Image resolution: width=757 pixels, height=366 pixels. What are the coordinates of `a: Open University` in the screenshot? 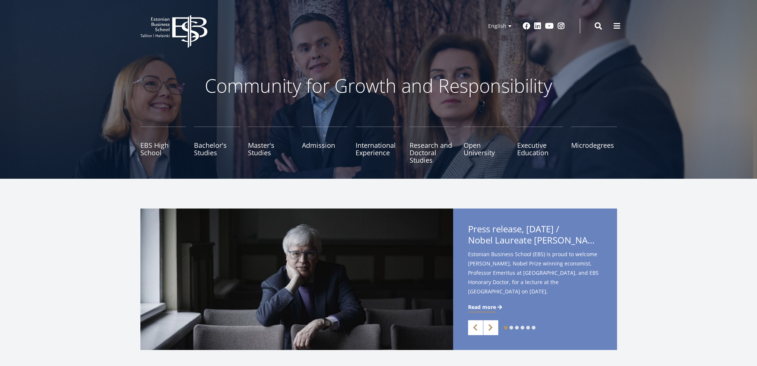 It's located at (486, 145).